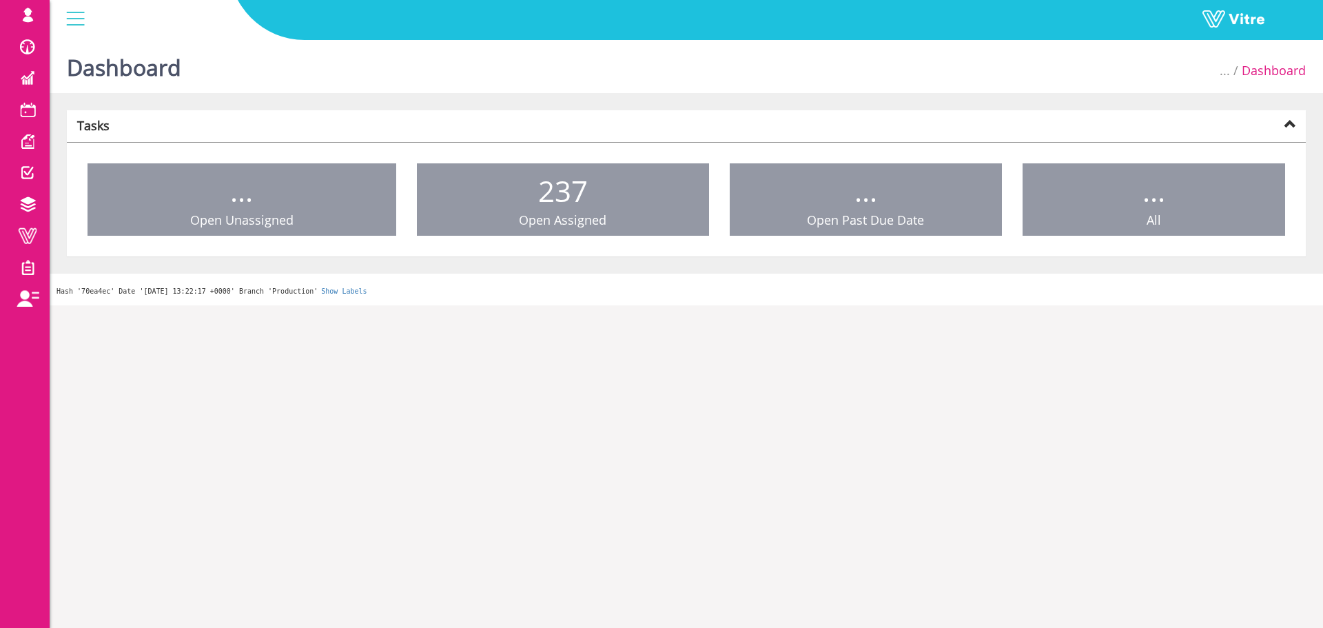  What do you see at coordinates (1268, 71) in the screenshot?
I see `li: Dashboard` at bounding box center [1268, 71].